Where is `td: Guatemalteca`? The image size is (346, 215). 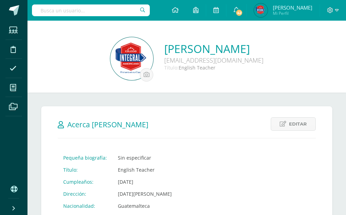
td: Guatemalteca is located at coordinates (158, 206).